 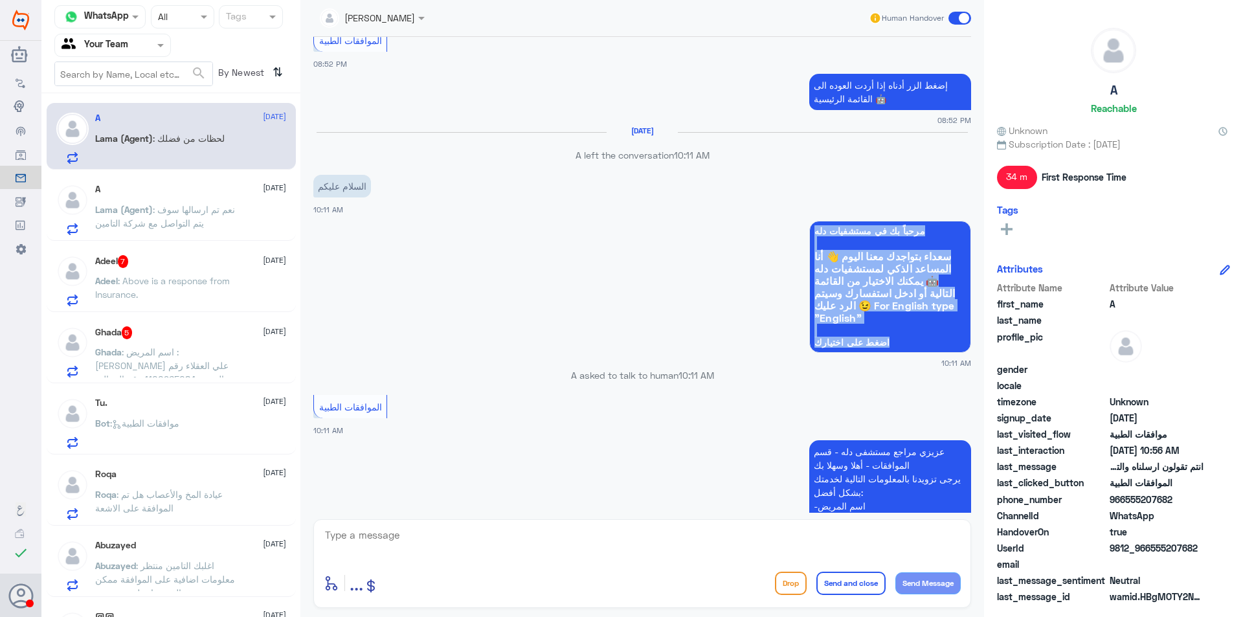 I want to click on h6: Reachable, so click(x=1114, y=108).